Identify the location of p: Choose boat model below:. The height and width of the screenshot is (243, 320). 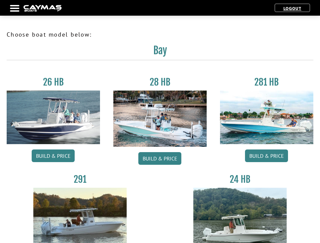
(160, 34).